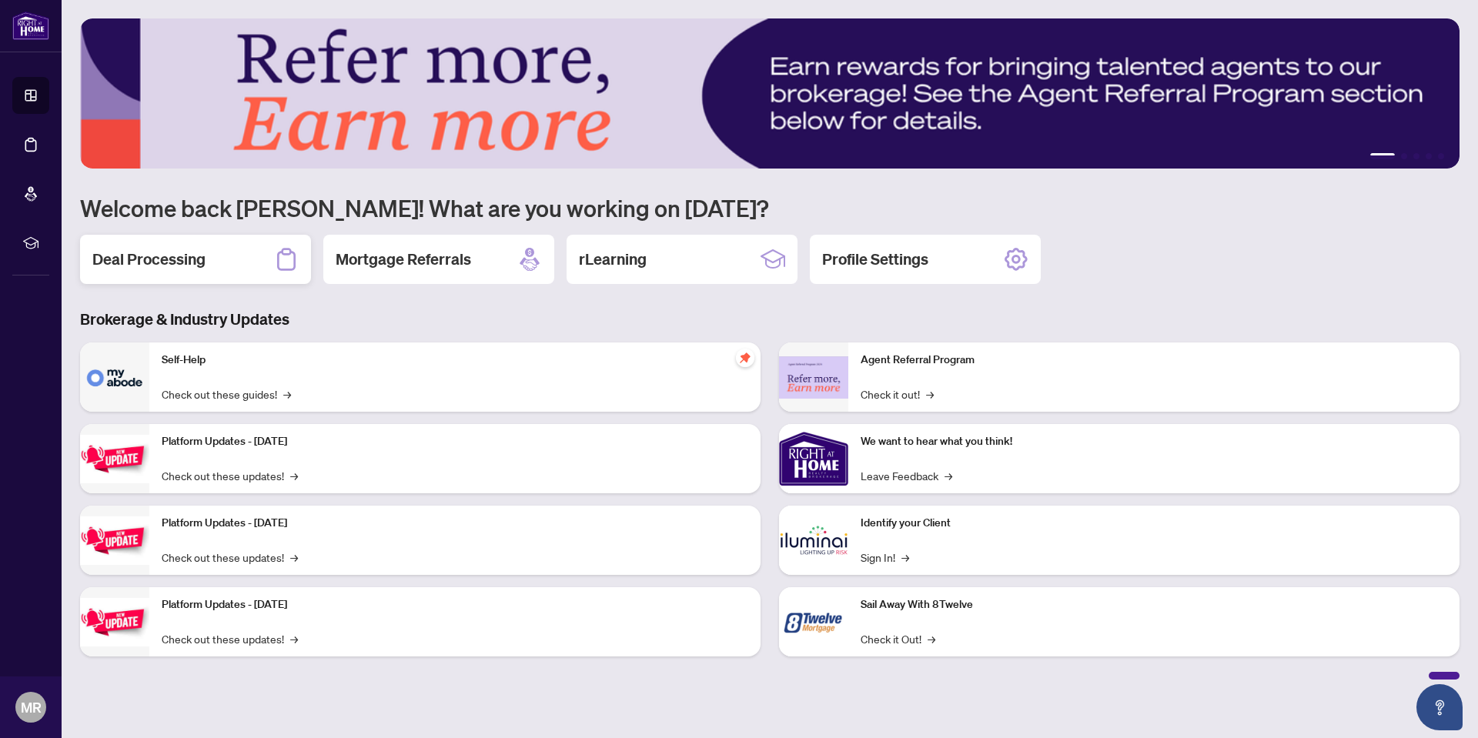 The width and height of the screenshot is (1478, 738). What do you see at coordinates (1154, 442) in the screenshot?
I see `p: We want to hear what you think!` at bounding box center [1154, 442].